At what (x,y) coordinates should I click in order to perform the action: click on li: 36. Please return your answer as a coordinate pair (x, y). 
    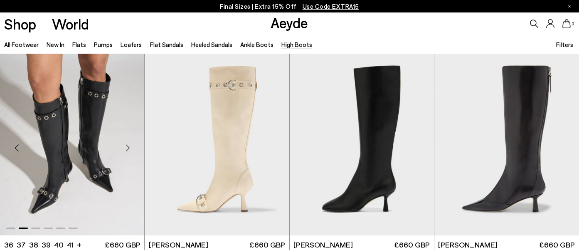
    Looking at the image, I should click on (9, 245).